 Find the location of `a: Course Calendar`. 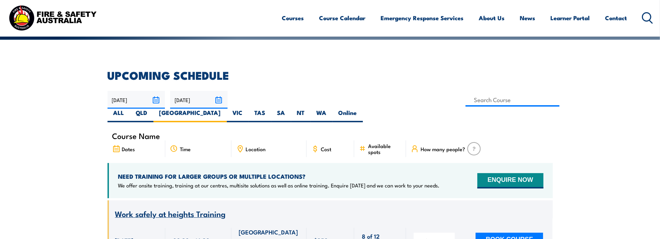

a: Course Calendar is located at coordinates (343, 18).